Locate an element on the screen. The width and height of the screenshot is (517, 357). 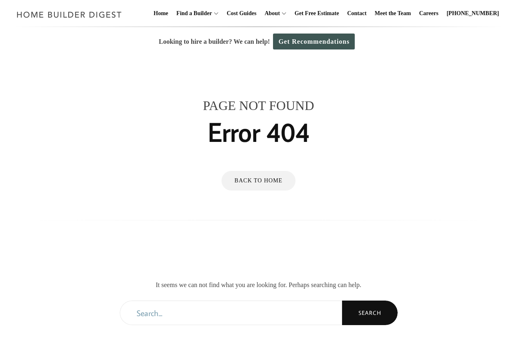
button: Search is located at coordinates (370, 312).